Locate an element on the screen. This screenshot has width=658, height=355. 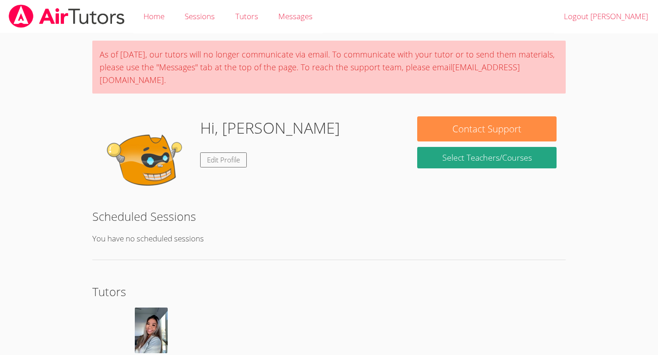
img: airtutors_banner-c4298cdbf04f3fff15de1276eac7730deb9818008684d7c2e4769d2f7ddbe033.png is located at coordinates (67, 16).